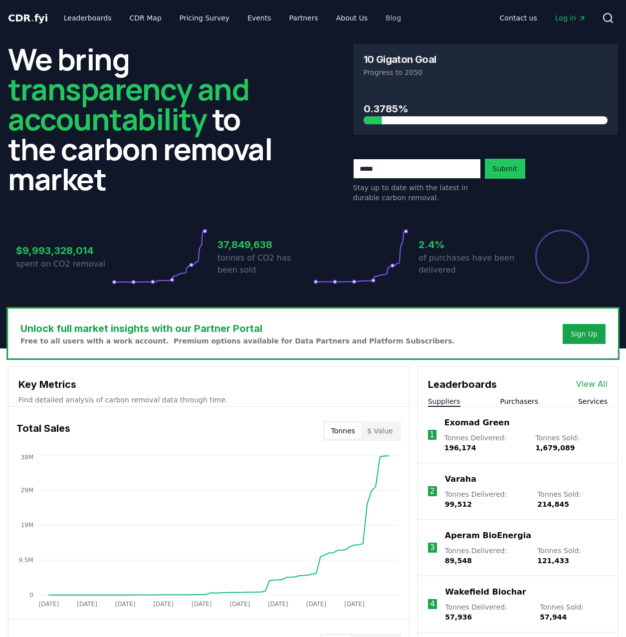 This screenshot has height=637, width=626. Describe the element at coordinates (463, 384) in the screenshot. I see `h3: Leaderboards` at that location.